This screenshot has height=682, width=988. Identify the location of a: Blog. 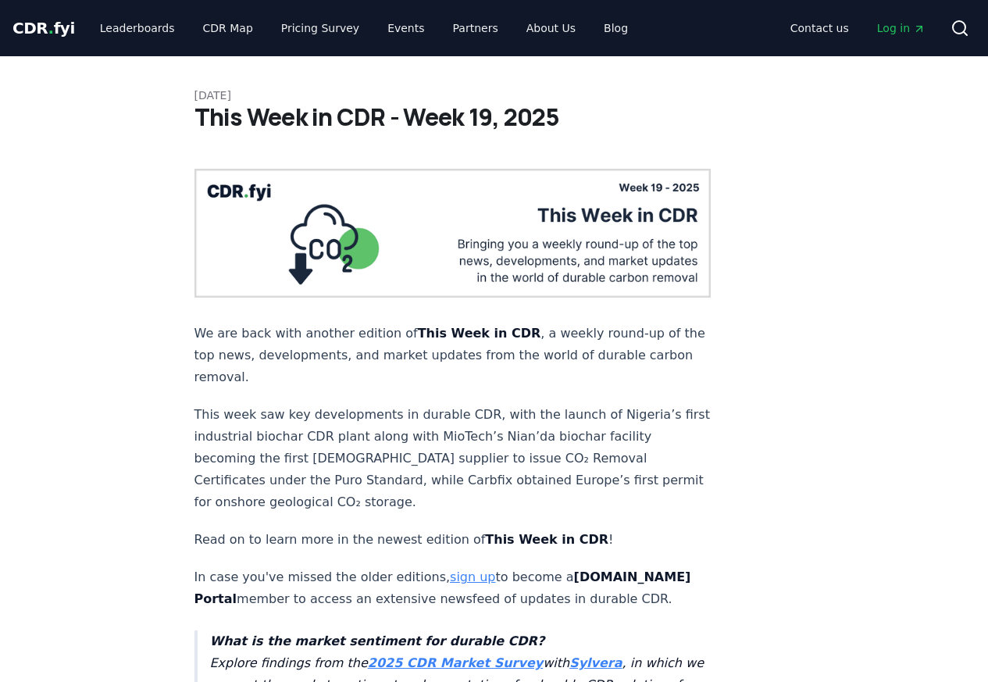
(615, 28).